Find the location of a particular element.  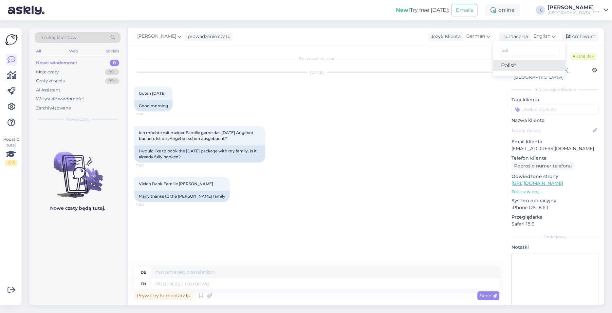

p: System operacyjny is located at coordinates (555, 200).